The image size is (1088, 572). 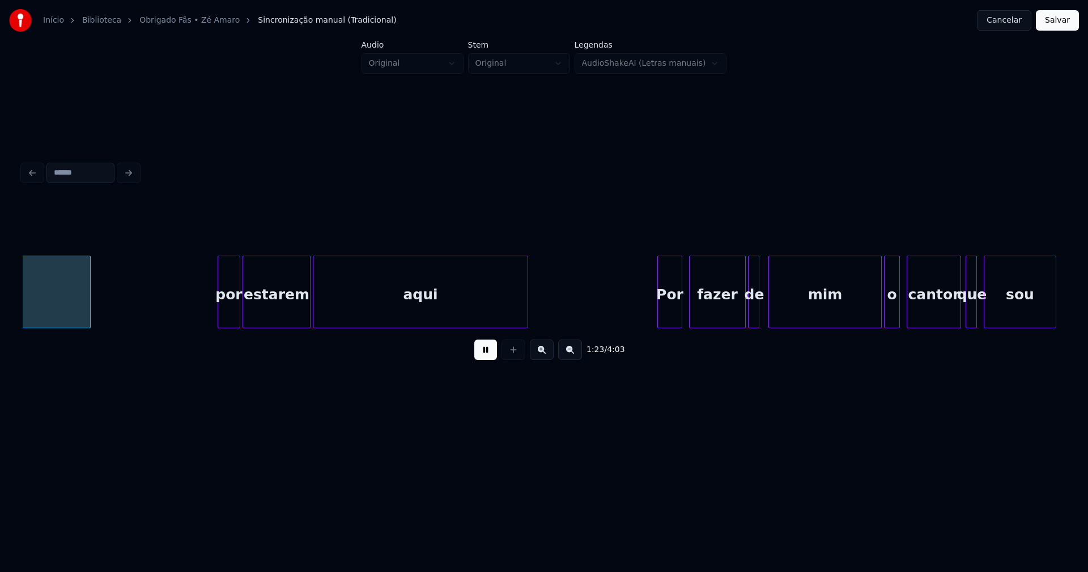 I want to click on a: Biblioteca, so click(x=101, y=20).